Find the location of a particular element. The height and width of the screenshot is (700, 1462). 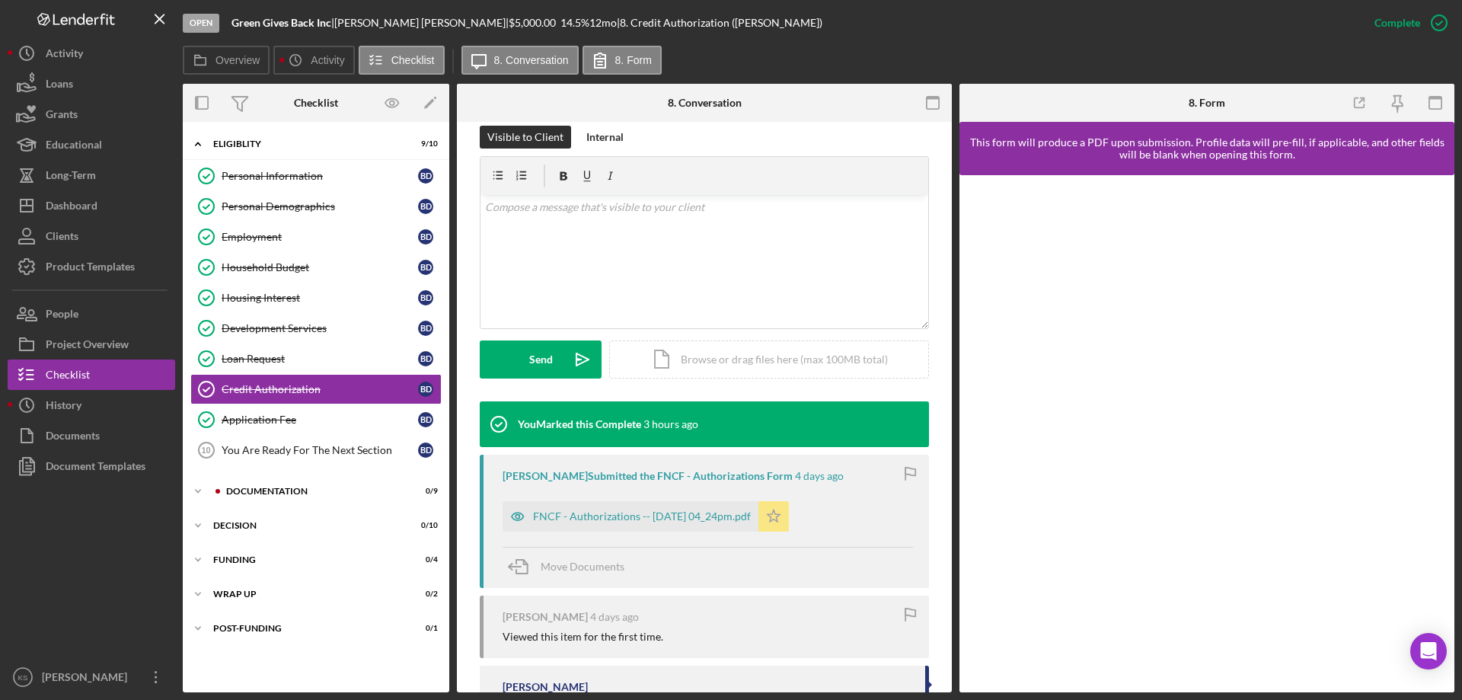

a: Checklist is located at coordinates (91, 375).